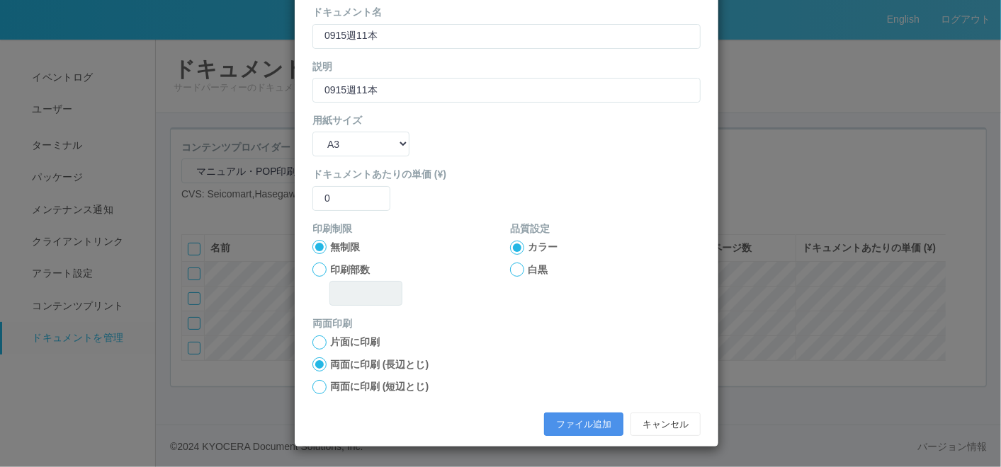 Image resolution: width=1001 pixels, height=467 pixels. What do you see at coordinates (355, 342) in the screenshot?
I see `label: 片面に印刷` at bounding box center [355, 342].